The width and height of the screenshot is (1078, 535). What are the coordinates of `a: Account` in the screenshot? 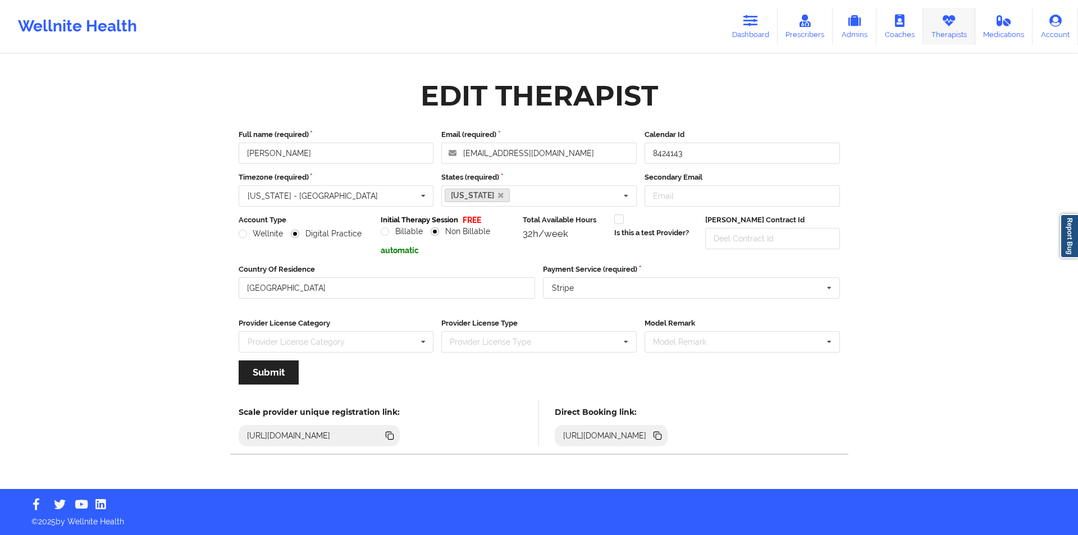 It's located at (1055, 26).